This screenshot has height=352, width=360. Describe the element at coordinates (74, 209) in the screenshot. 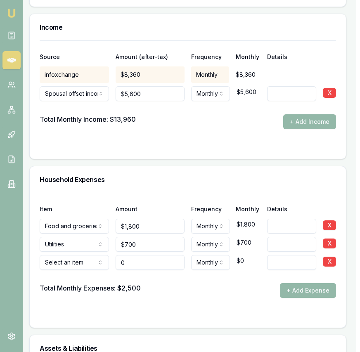

I see `div: Item` at that location.